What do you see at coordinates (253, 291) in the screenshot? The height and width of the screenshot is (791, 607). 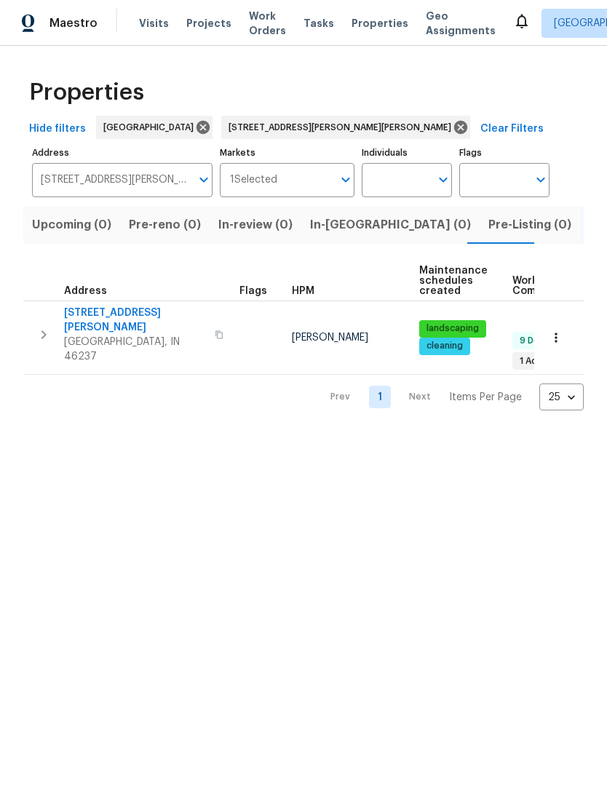 I see `span: Flags` at bounding box center [253, 291].